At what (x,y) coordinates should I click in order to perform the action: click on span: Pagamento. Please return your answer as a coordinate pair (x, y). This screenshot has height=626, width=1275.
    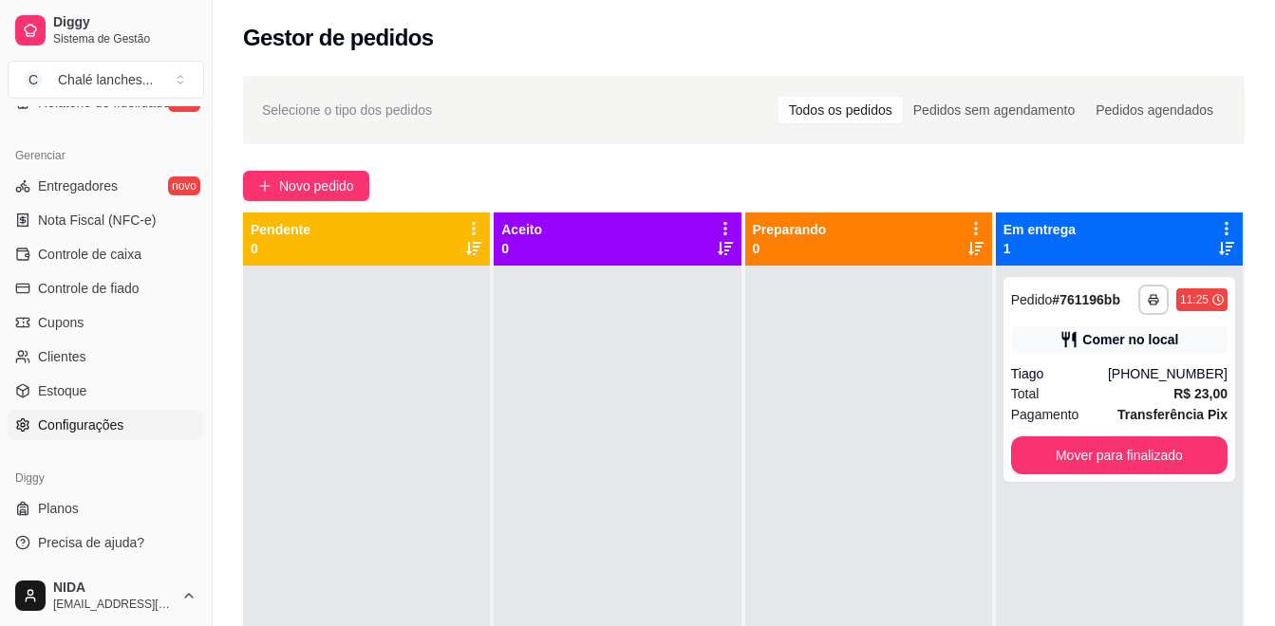
    Looking at the image, I should click on (1045, 415).